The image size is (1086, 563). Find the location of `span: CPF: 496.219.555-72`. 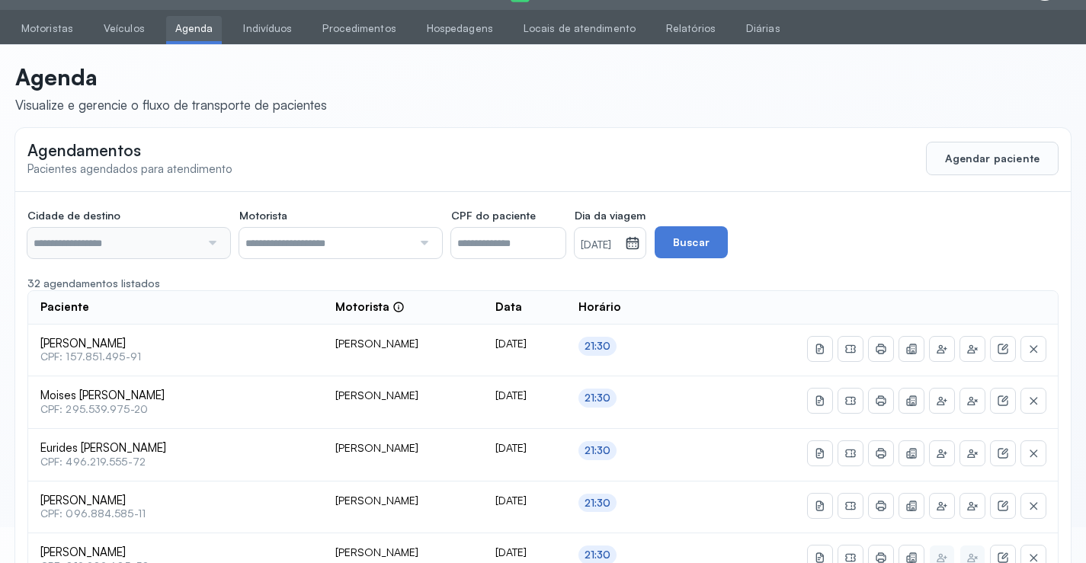

span: CPF: 496.219.555-72 is located at coordinates (175, 462).